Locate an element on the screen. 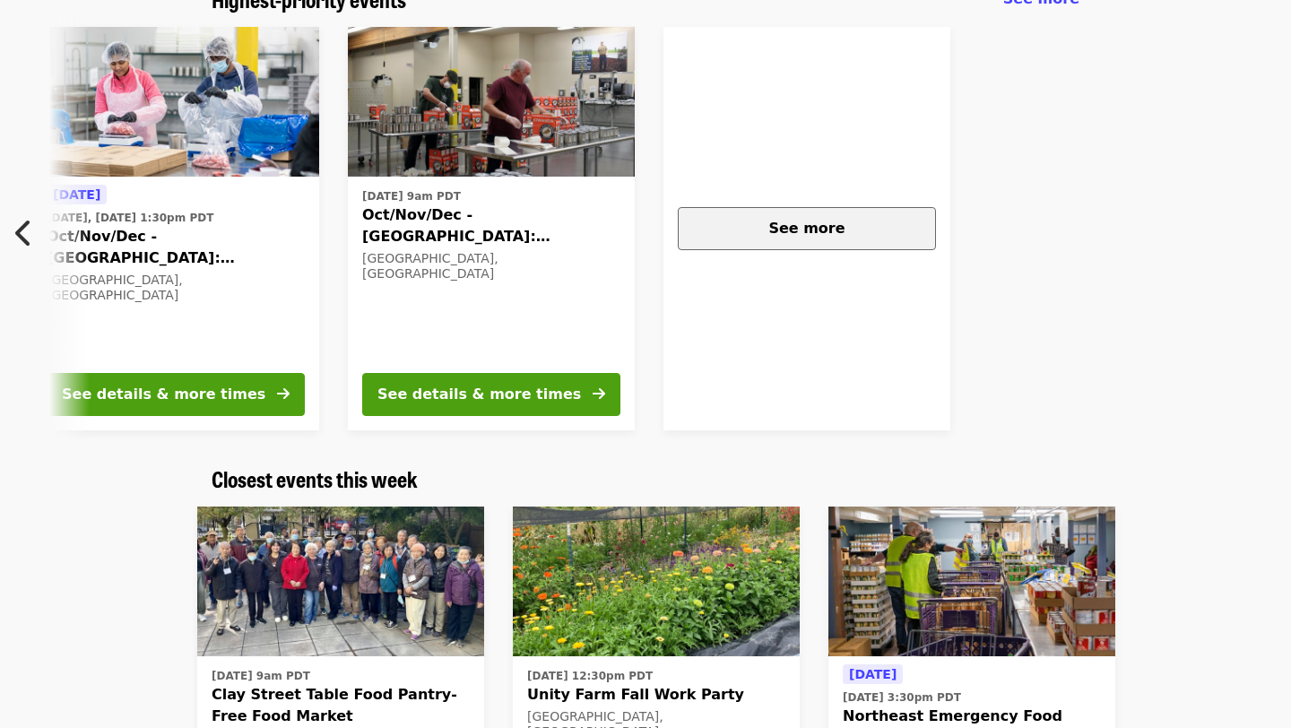 Image resolution: width=1291 pixels, height=728 pixels. a: See details for "Oct/Nov/Dec - Portland: Repack/Sort (age 16+)" is located at coordinates (491, 229).